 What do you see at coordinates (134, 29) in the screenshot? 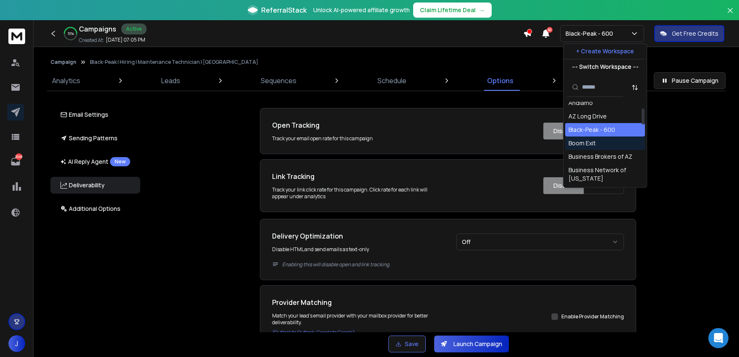
I see `div: Active` at bounding box center [134, 29].